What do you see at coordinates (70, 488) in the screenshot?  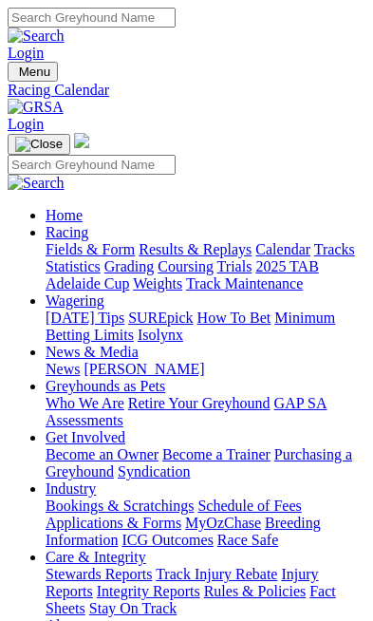 I see `a: Industry` at bounding box center [70, 488].